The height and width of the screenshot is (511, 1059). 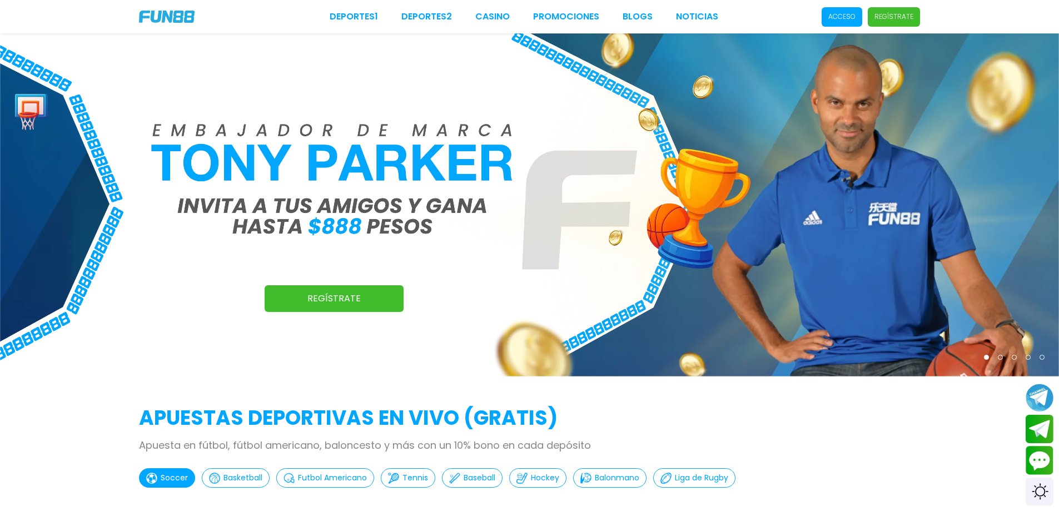 What do you see at coordinates (479, 477) in the screenshot?
I see `p: Baseball` at bounding box center [479, 477].